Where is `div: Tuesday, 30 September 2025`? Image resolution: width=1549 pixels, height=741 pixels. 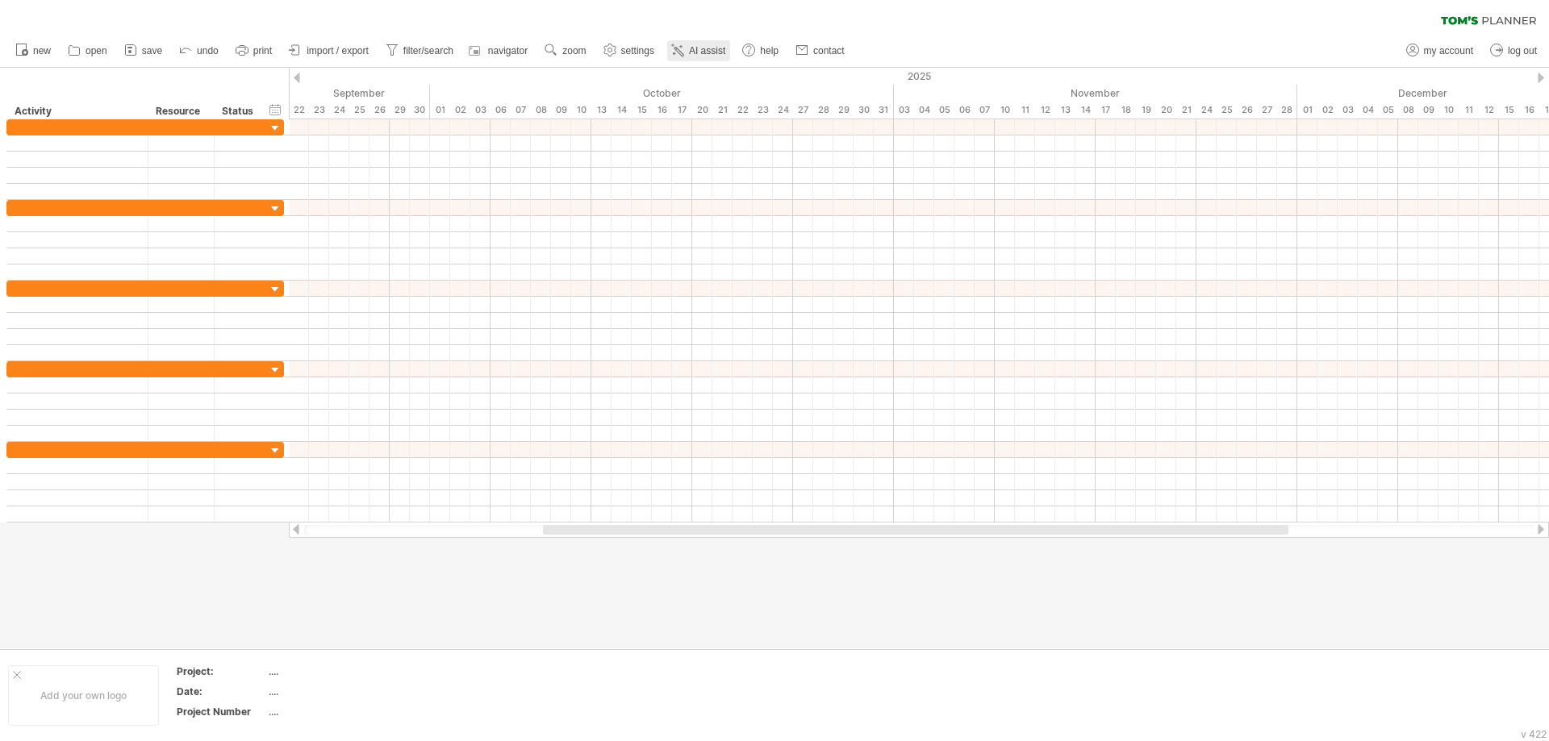 div: Tuesday, 30 September 2025 is located at coordinates (420, 110).